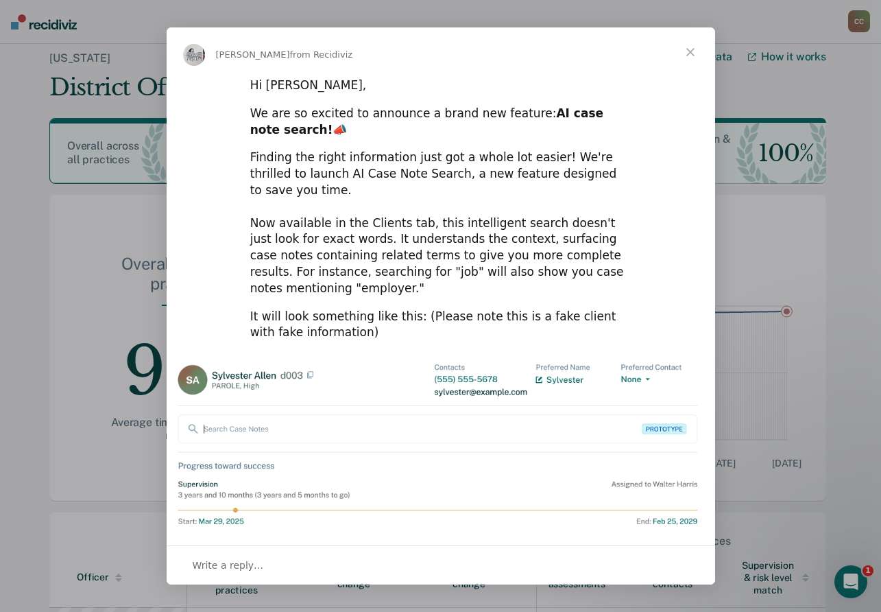 This screenshot has width=881, height=612. Describe the element at coordinates (426, 121) in the screenshot. I see `b: AI case note search!` at that location.